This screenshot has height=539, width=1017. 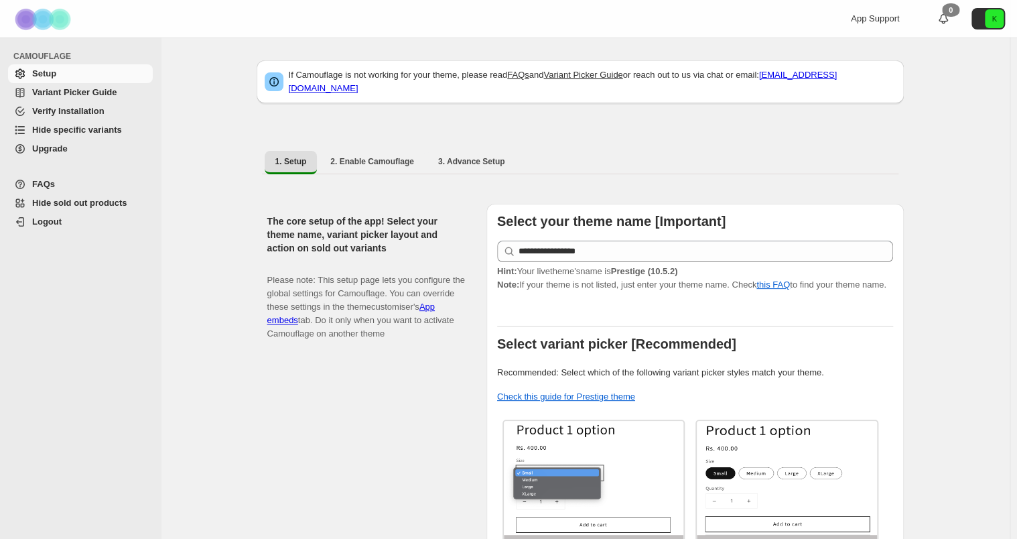 What do you see at coordinates (74, 92) in the screenshot?
I see `span: Variant Picker Guide` at bounding box center [74, 92].